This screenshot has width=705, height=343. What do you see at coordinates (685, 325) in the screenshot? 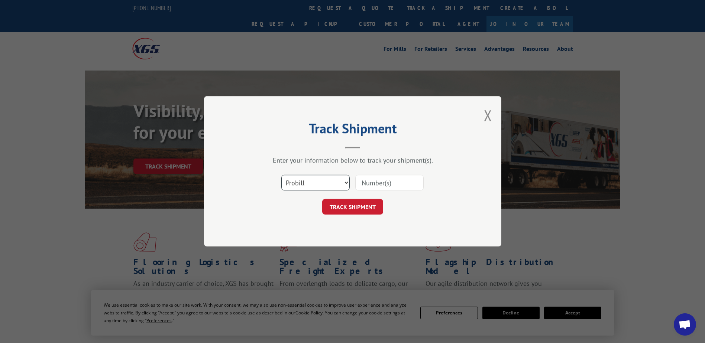
I see `div: Open chat` at bounding box center [685, 325].